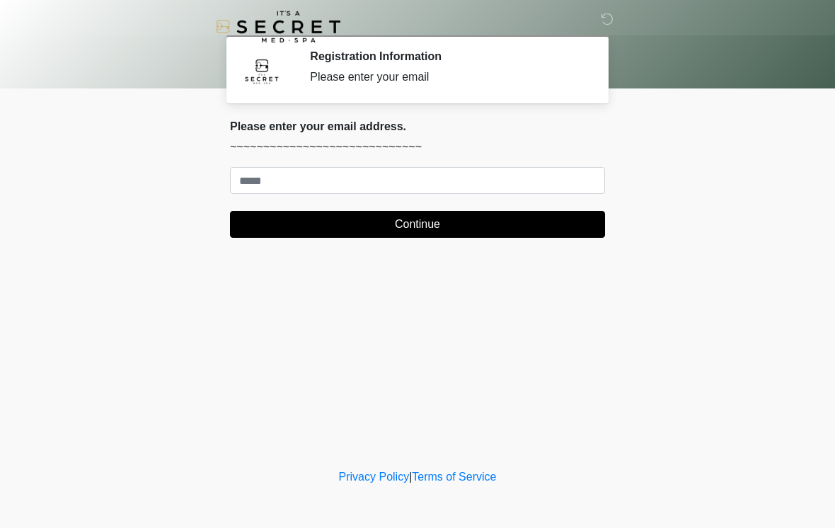 Image resolution: width=835 pixels, height=528 pixels. I want to click on h2: Registration Information, so click(446, 56).